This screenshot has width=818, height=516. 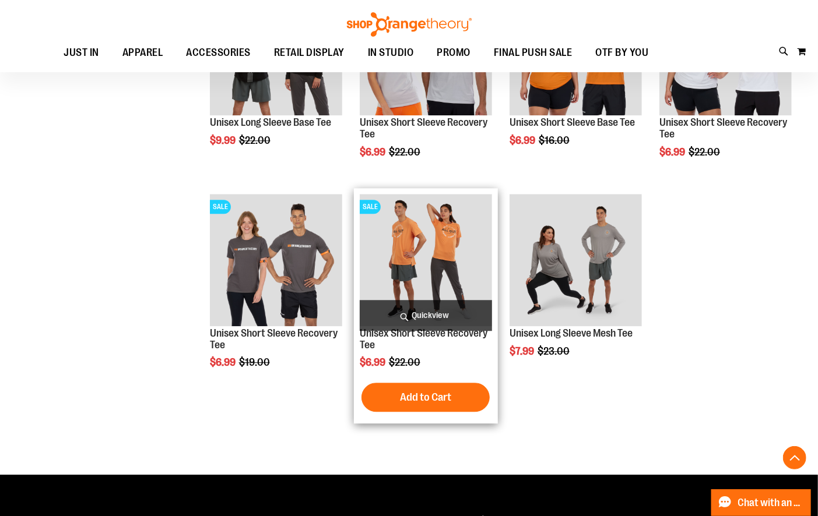 I want to click on a: ACCESSORIES, so click(x=219, y=53).